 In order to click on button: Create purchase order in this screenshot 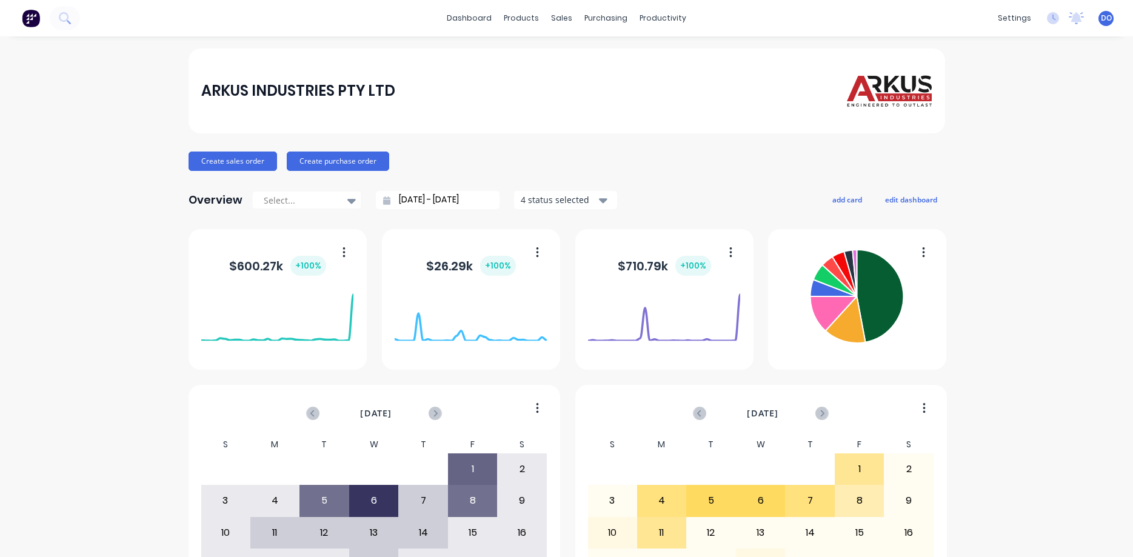, I will do `click(338, 161)`.